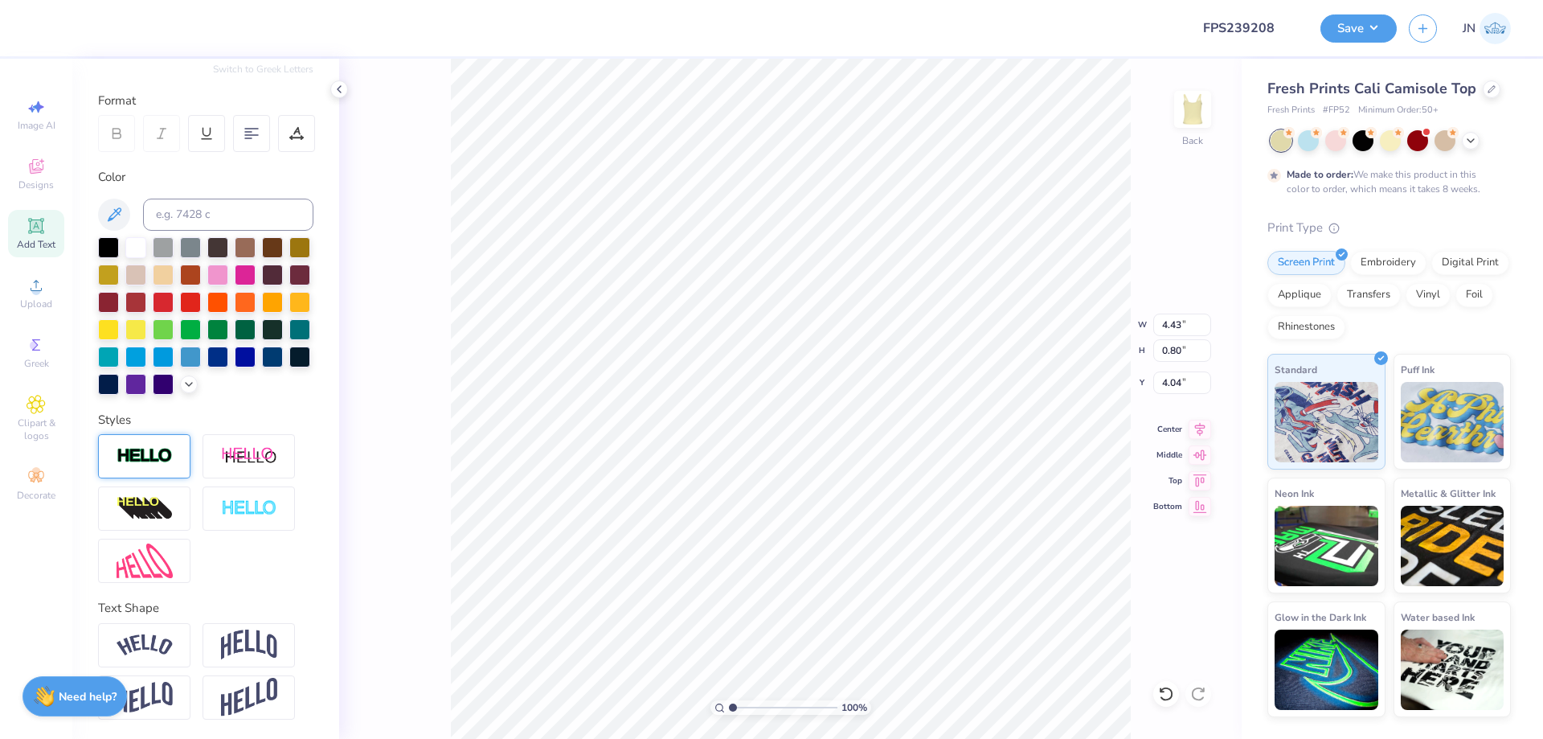 Image resolution: width=1543 pixels, height=739 pixels. Describe the element at coordinates (249, 456) in the screenshot. I see `img: Shadow` at that location.